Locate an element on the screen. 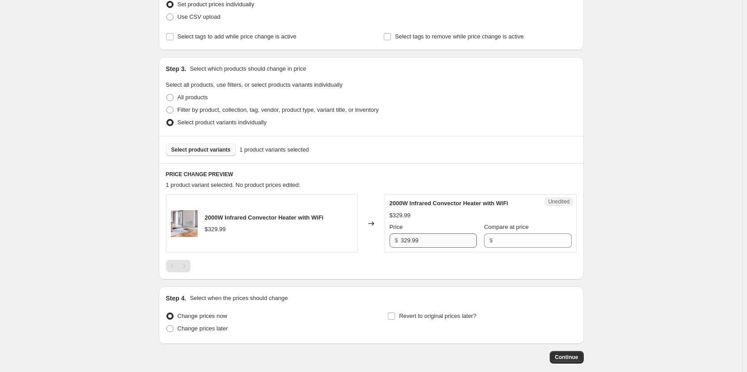 Image resolution: width=747 pixels, height=372 pixels. span: All products is located at coordinates (193, 97).